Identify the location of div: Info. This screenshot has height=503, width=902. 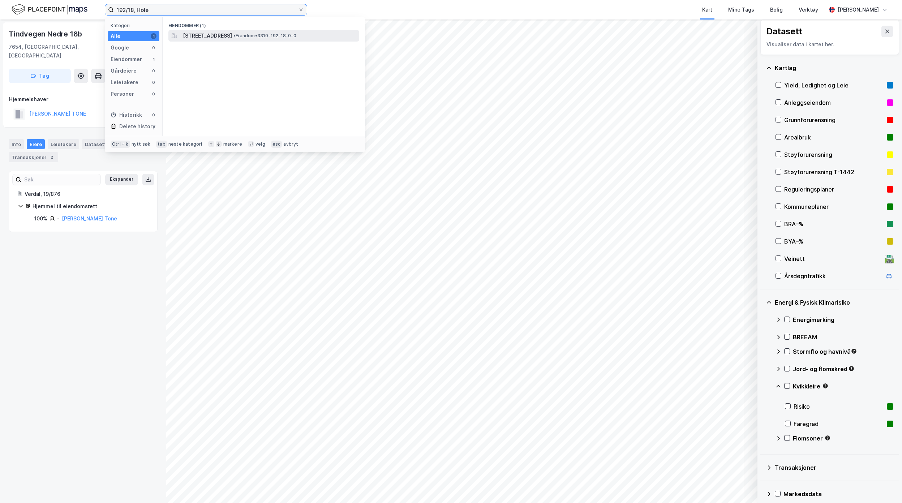
(16, 144).